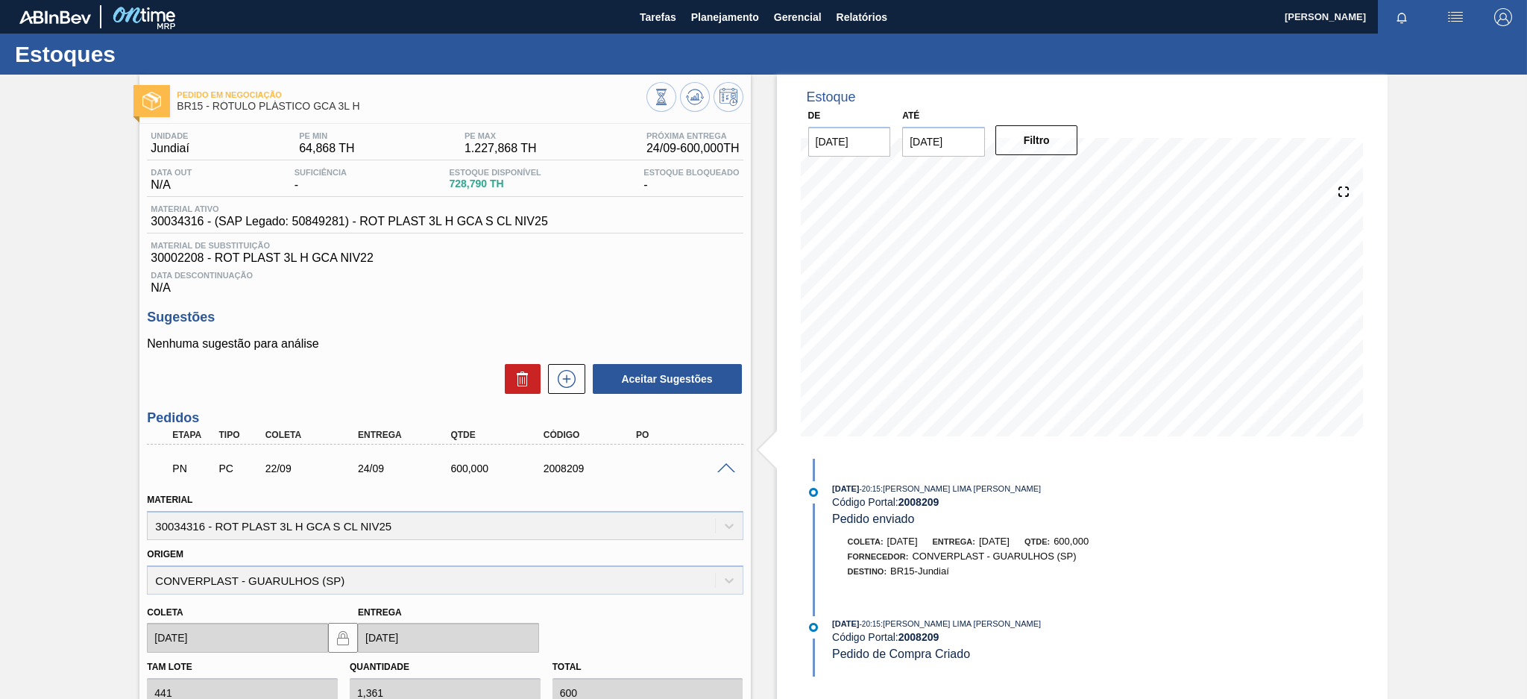  I want to click on span: Destino:, so click(867, 571).